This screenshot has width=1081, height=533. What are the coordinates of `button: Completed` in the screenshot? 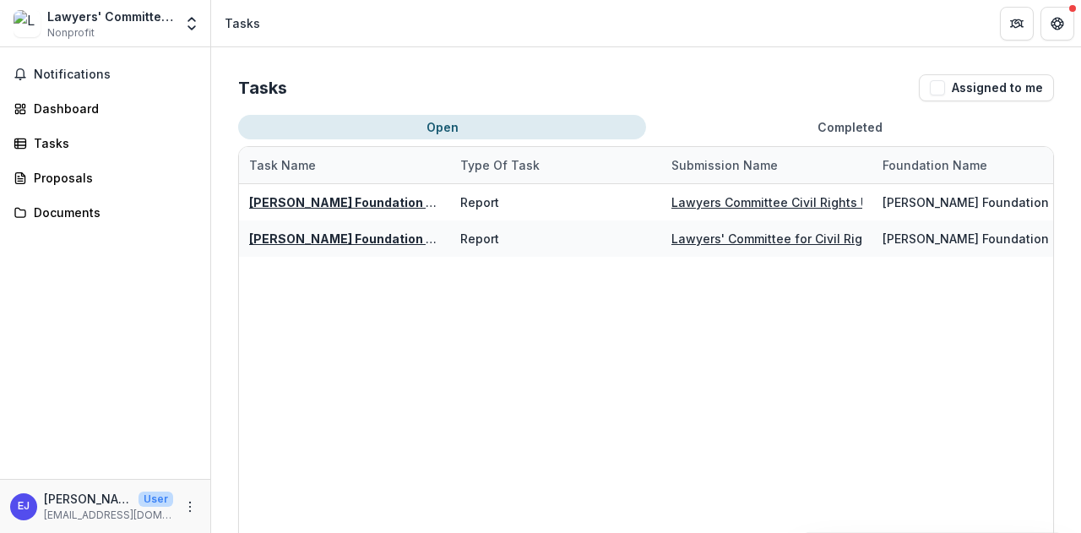 It's located at (850, 127).